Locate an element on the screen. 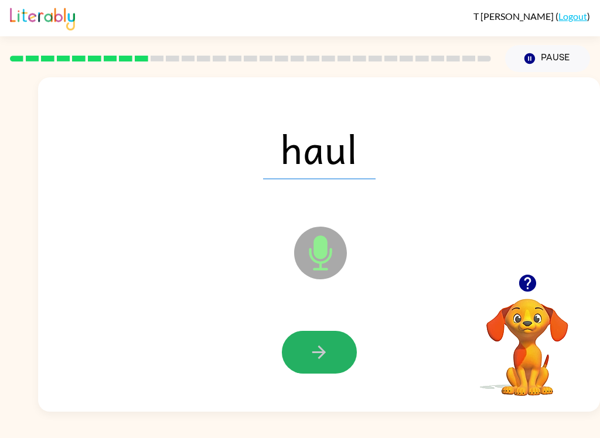 This screenshot has height=438, width=600. button: Pause is located at coordinates (547, 59).